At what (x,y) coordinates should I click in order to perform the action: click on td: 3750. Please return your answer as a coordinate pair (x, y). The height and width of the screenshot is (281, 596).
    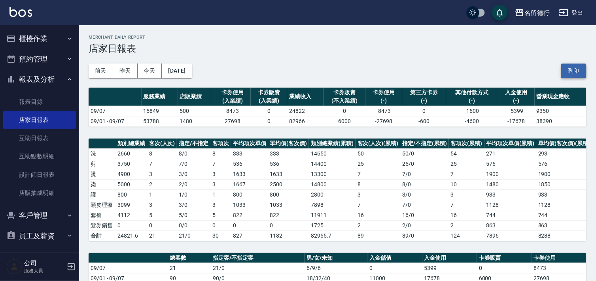
    Looking at the image, I should click on (131, 164).